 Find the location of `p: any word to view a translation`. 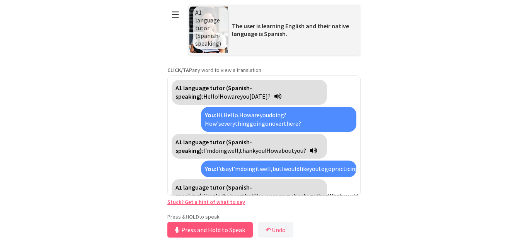

p: any word to view a translation is located at coordinates (264, 70).